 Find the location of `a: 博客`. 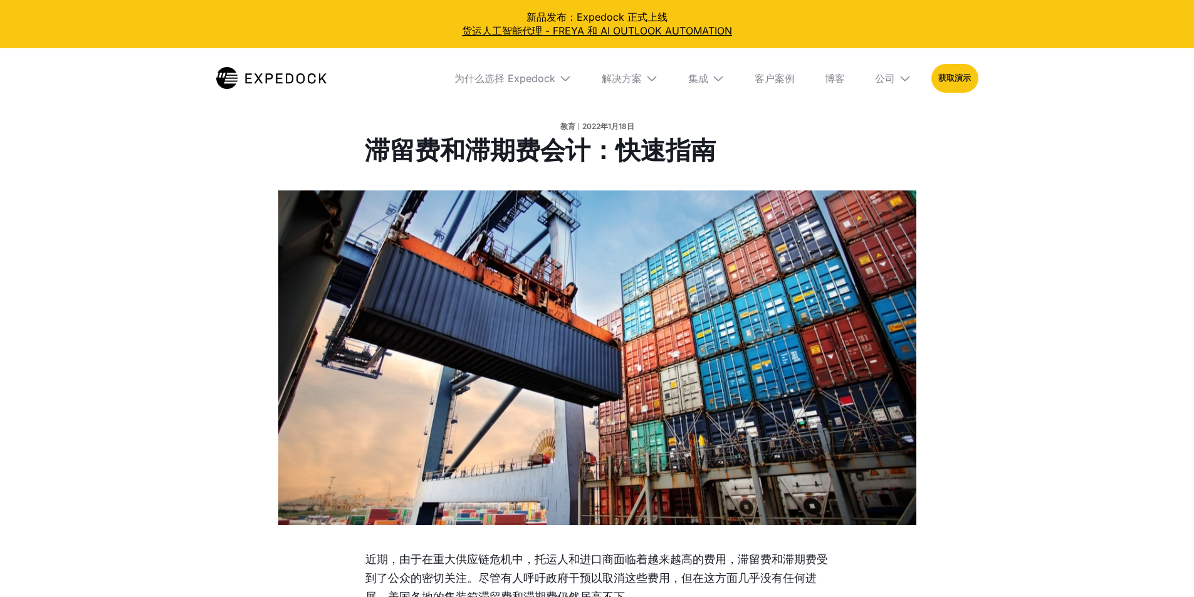

a: 博客 is located at coordinates (835, 78).